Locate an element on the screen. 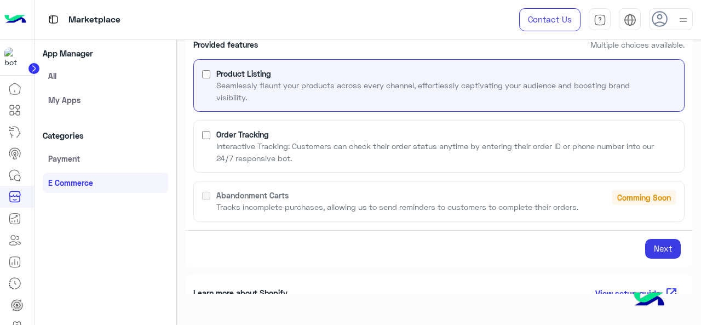 The image size is (701, 325). img: profile is located at coordinates (683, 20).